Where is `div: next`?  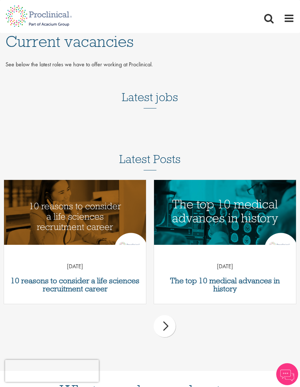 div: next is located at coordinates (165, 326).